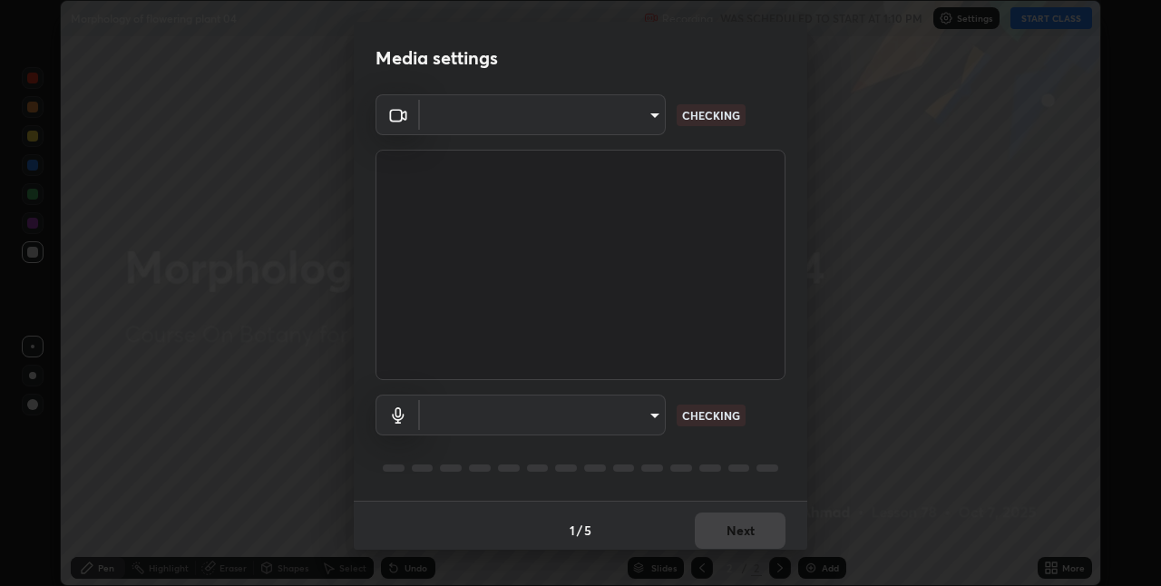 The width and height of the screenshot is (1161, 586). I want to click on h4: 1, so click(573, 530).